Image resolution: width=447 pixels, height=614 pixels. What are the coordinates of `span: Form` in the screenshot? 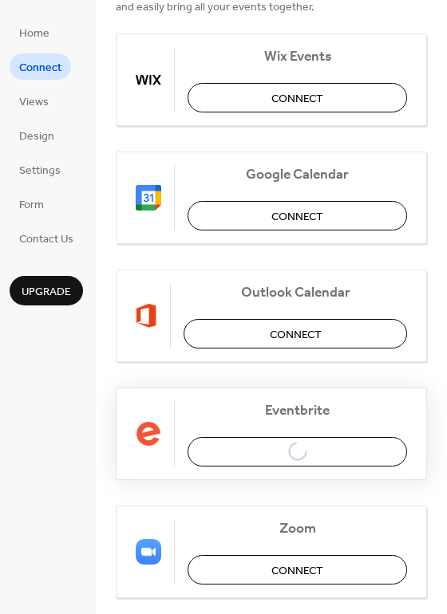 It's located at (31, 205).